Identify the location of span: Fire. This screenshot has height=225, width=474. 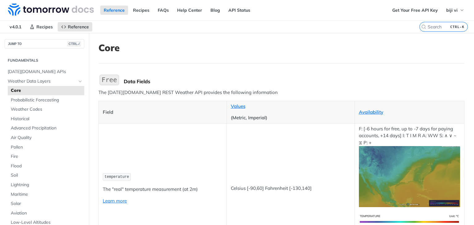
(47, 157).